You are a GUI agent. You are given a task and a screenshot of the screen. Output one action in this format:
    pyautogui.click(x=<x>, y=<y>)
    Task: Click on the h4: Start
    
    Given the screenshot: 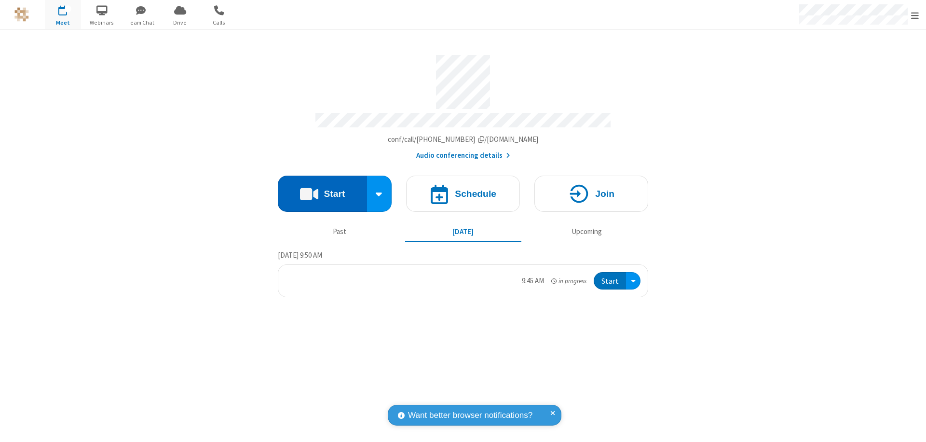 What is the action you would take?
    pyautogui.click(x=334, y=193)
    